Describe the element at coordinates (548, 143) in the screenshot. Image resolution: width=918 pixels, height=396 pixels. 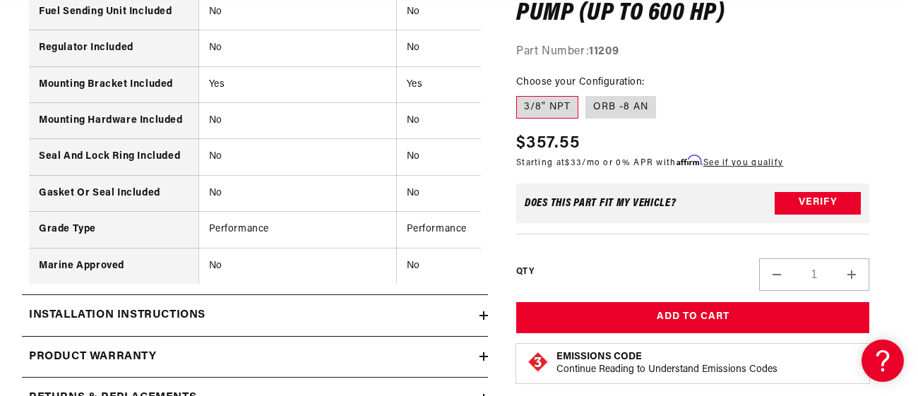
I see `span: $357.55` at that location.